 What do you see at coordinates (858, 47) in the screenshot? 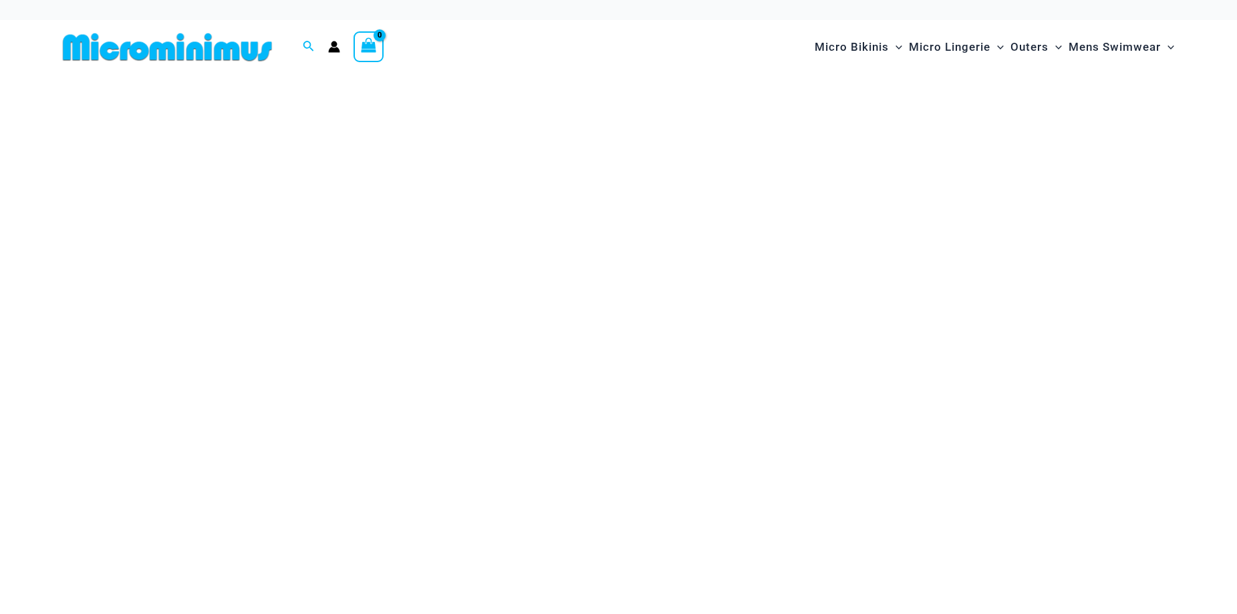
I see `a: Micro BikinisMenu ToggleMenu Toggle` at bounding box center [858, 47].